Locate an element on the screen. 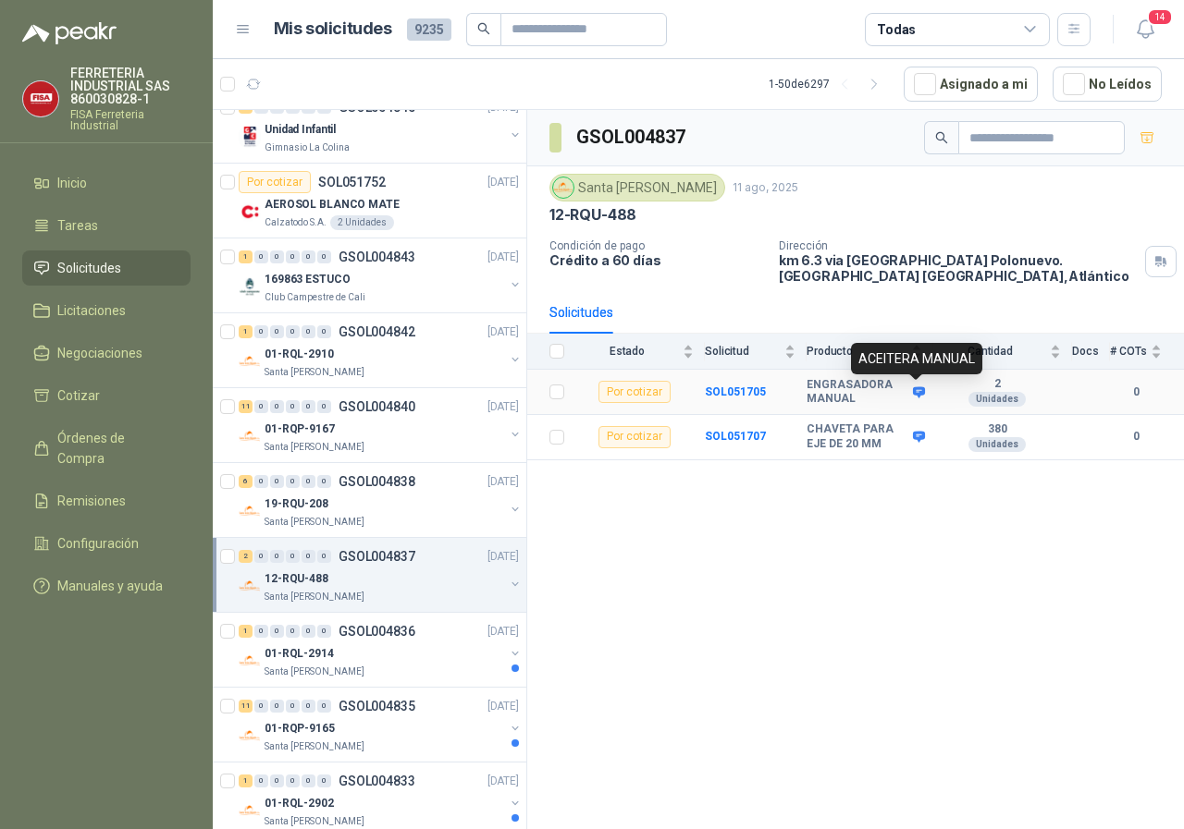  th: Docs is located at coordinates (1090, 351).